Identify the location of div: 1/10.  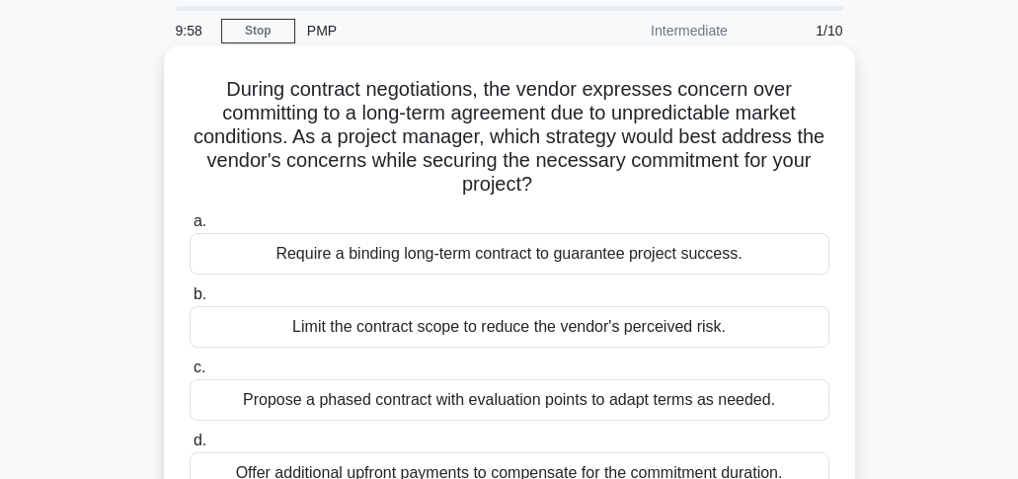
(797, 31).